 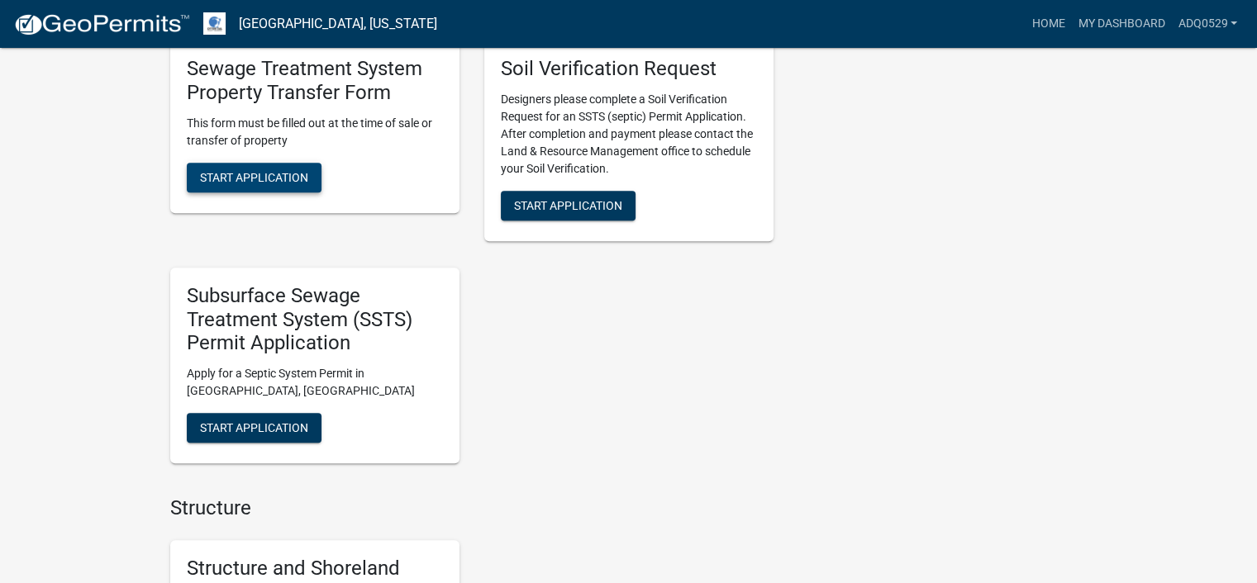 I want to click on a: Home, so click(x=1048, y=24).